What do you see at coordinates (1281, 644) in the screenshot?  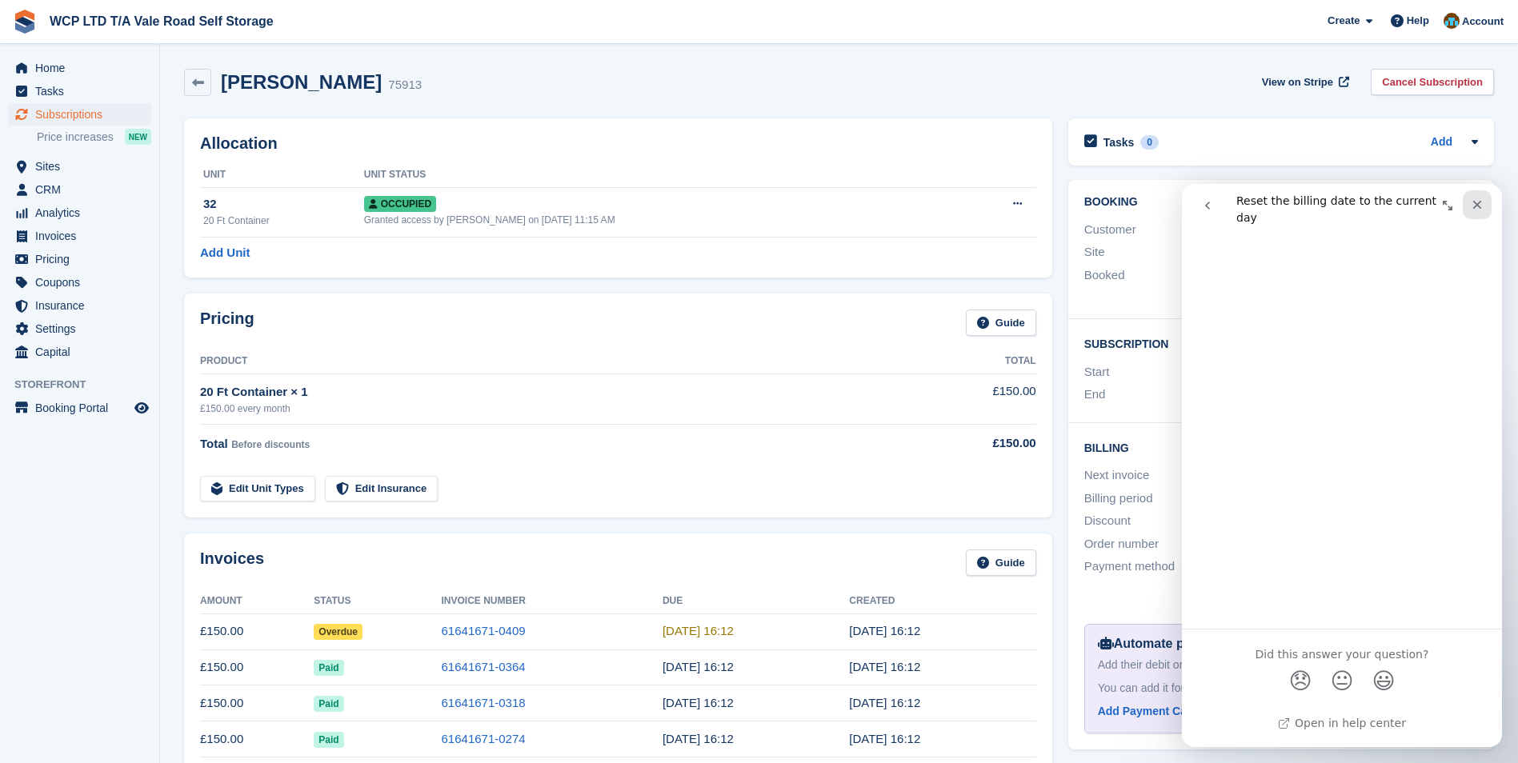 I see `div: Automate payments` at bounding box center [1281, 644].